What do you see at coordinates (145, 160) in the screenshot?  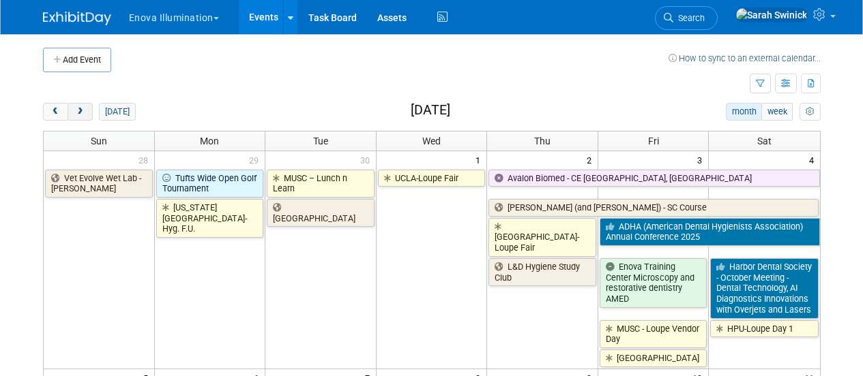 I see `span: 28` at bounding box center [145, 160].